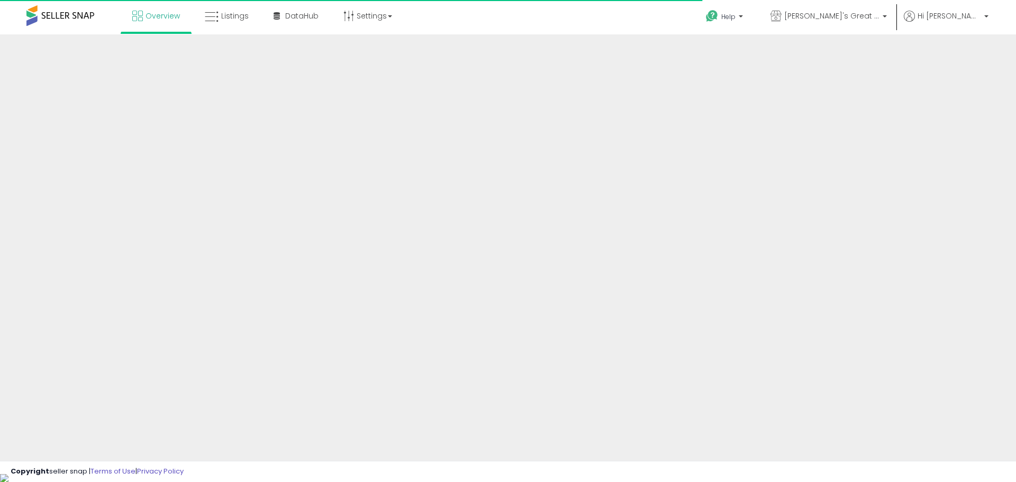 The width and height of the screenshot is (1016, 482). What do you see at coordinates (160, 471) in the screenshot?
I see `a: Privacy Policy` at bounding box center [160, 471].